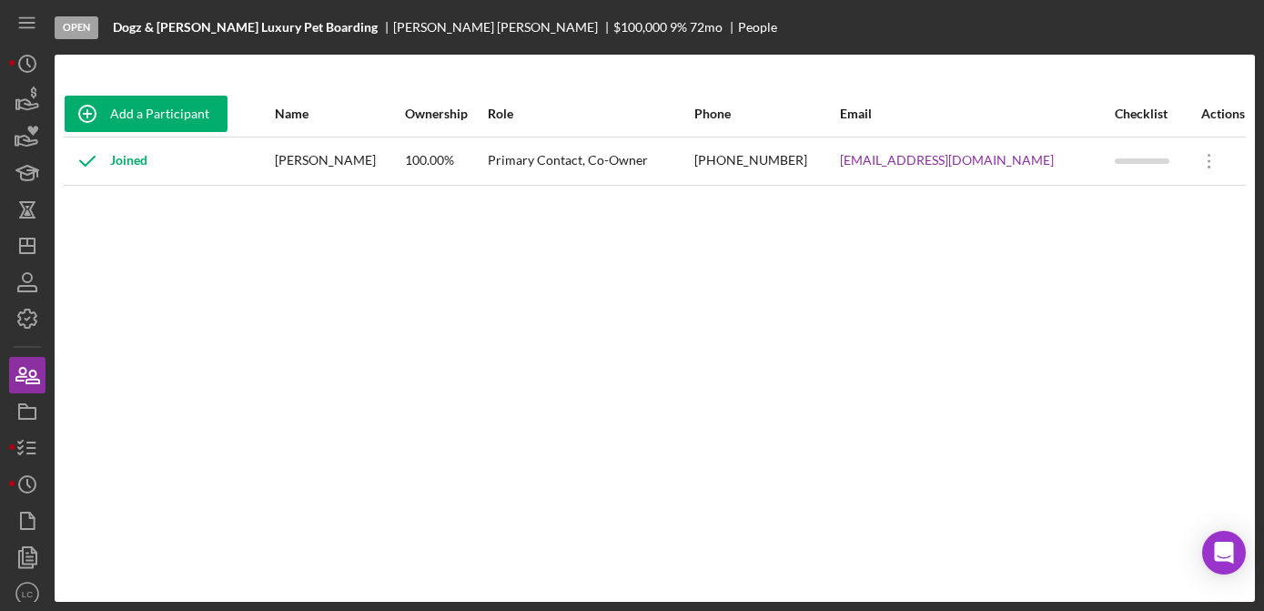  Describe the element at coordinates (76, 27) in the screenshot. I see `div: Open` at that location.